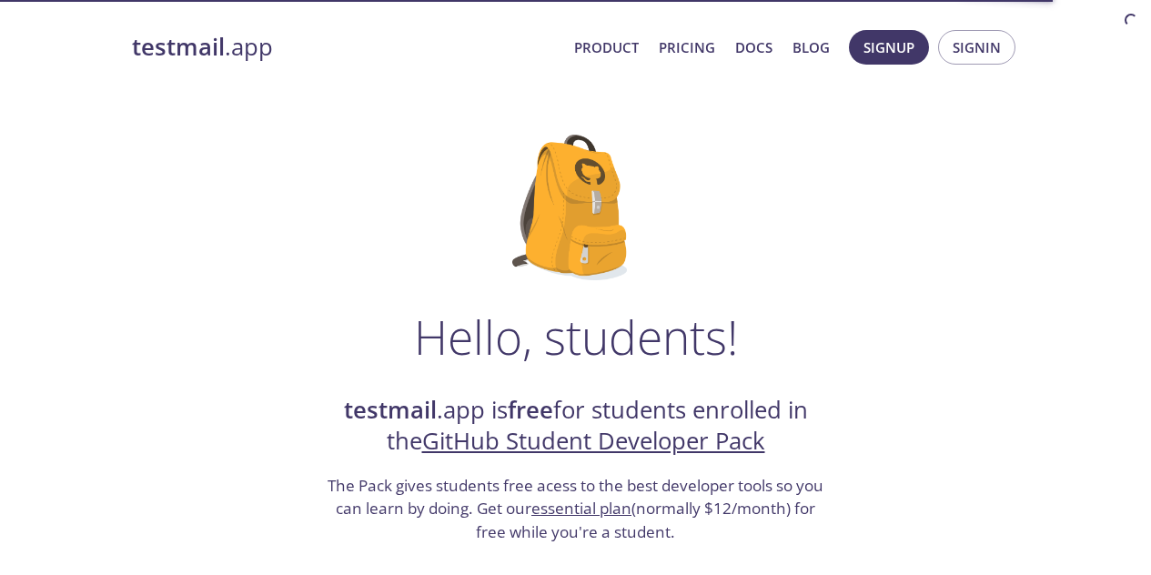 This screenshot has width=1151, height=575. Describe the element at coordinates (576, 426) in the screenshot. I see `h2: .app is for students enrolled in the` at that location.